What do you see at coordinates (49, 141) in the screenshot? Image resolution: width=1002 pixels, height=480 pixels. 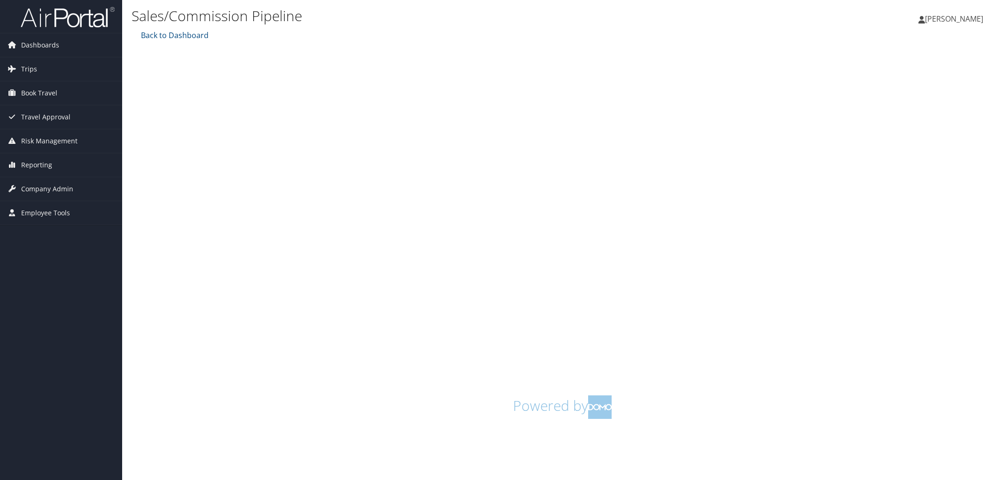 I see `span: Risk Management` at bounding box center [49, 141].